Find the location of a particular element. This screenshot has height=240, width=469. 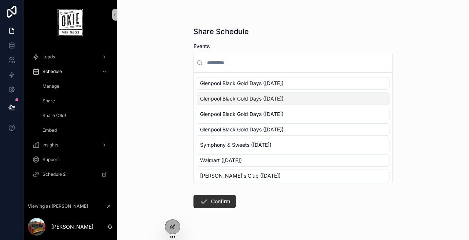

a: Schedule 2 is located at coordinates (70, 174).